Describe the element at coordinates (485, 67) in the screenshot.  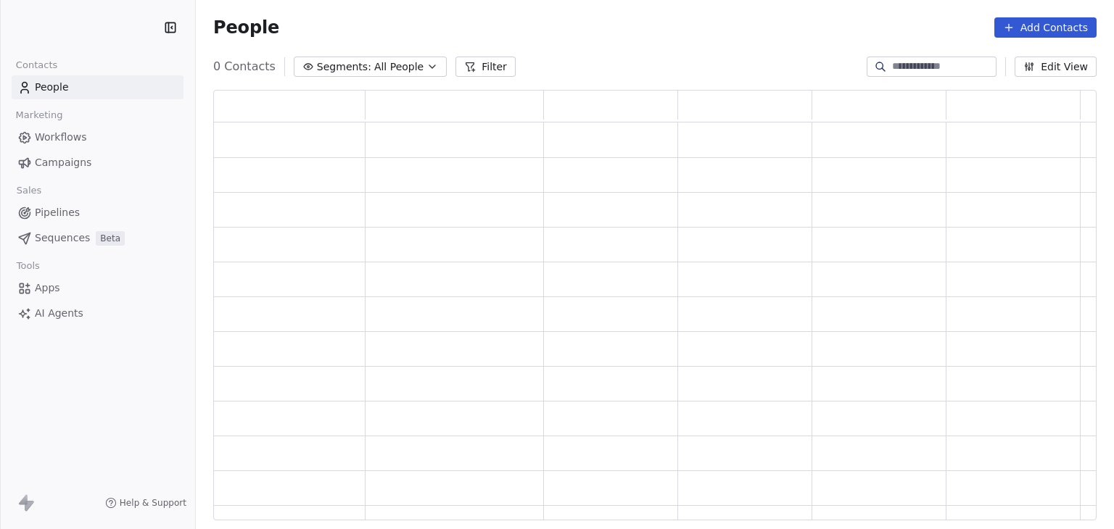
I see `button: Filter` at that location.